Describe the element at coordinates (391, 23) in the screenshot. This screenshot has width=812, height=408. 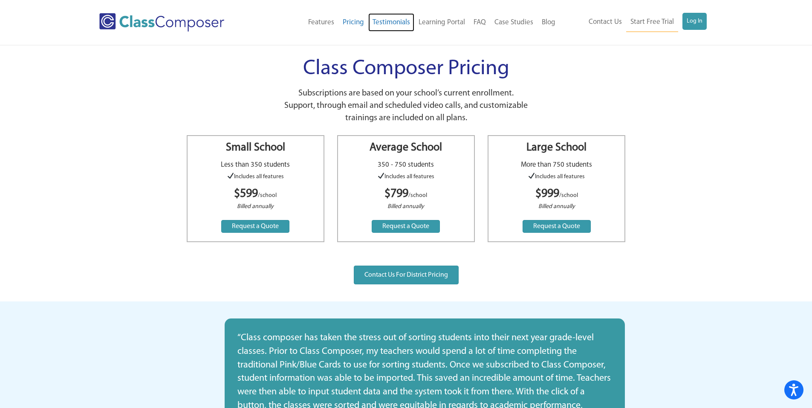
I see `a: Testimonials` at that location.